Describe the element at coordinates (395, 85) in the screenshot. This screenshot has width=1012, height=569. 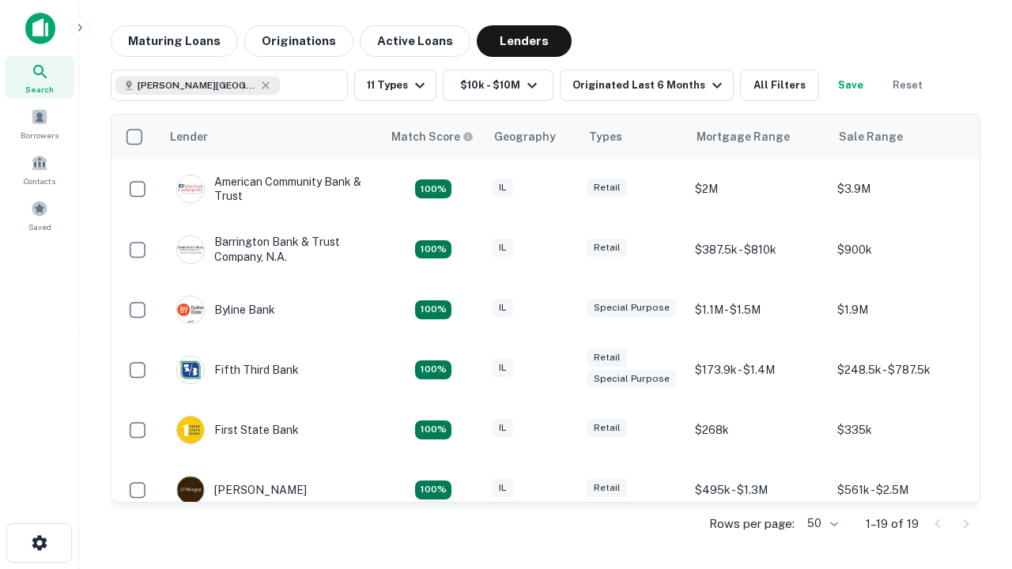
I see `button: 11 Types` at that location.